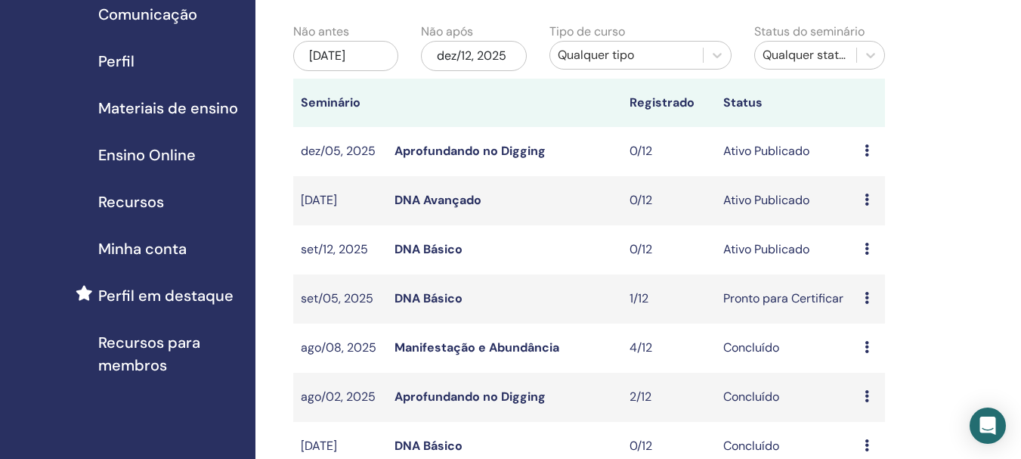  Describe the element at coordinates (669, 103) in the screenshot. I see `th: Registrado` at that location.